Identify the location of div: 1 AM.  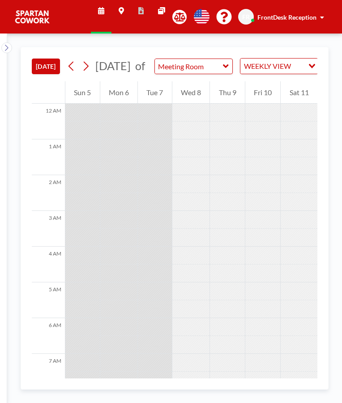
(48, 157).